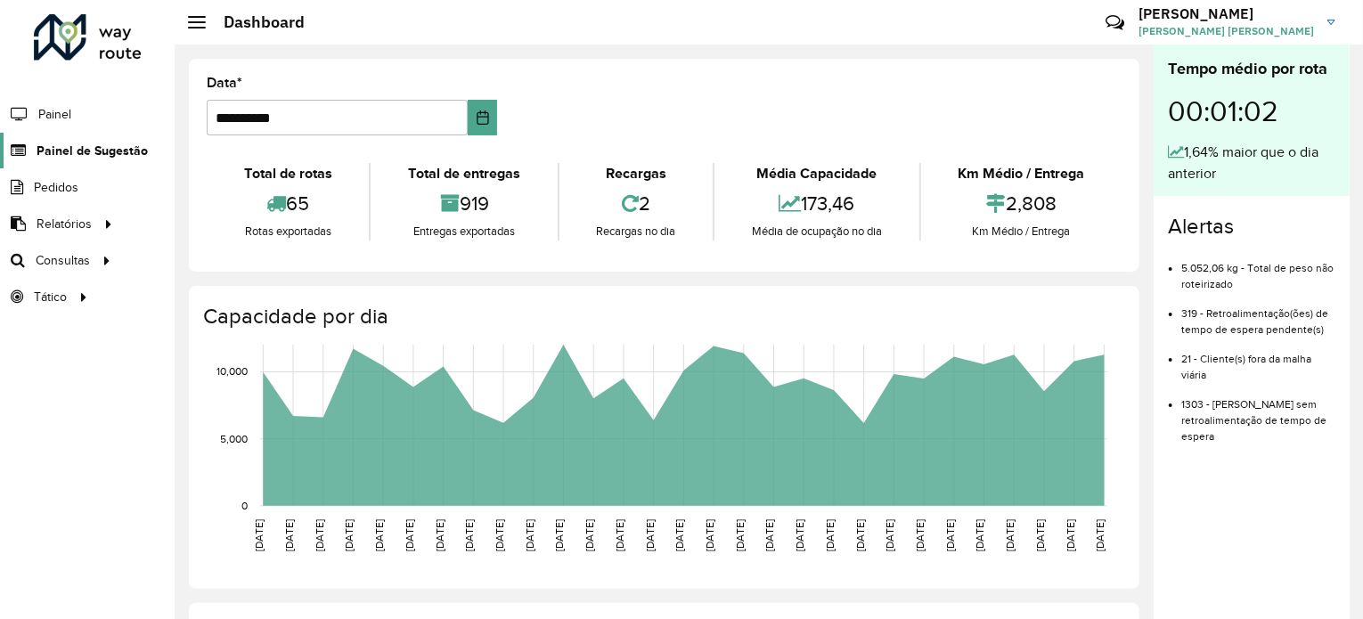 The image size is (1363, 619). What do you see at coordinates (1252, 111) in the screenshot?
I see `div: 00:01:02` at bounding box center [1252, 111].